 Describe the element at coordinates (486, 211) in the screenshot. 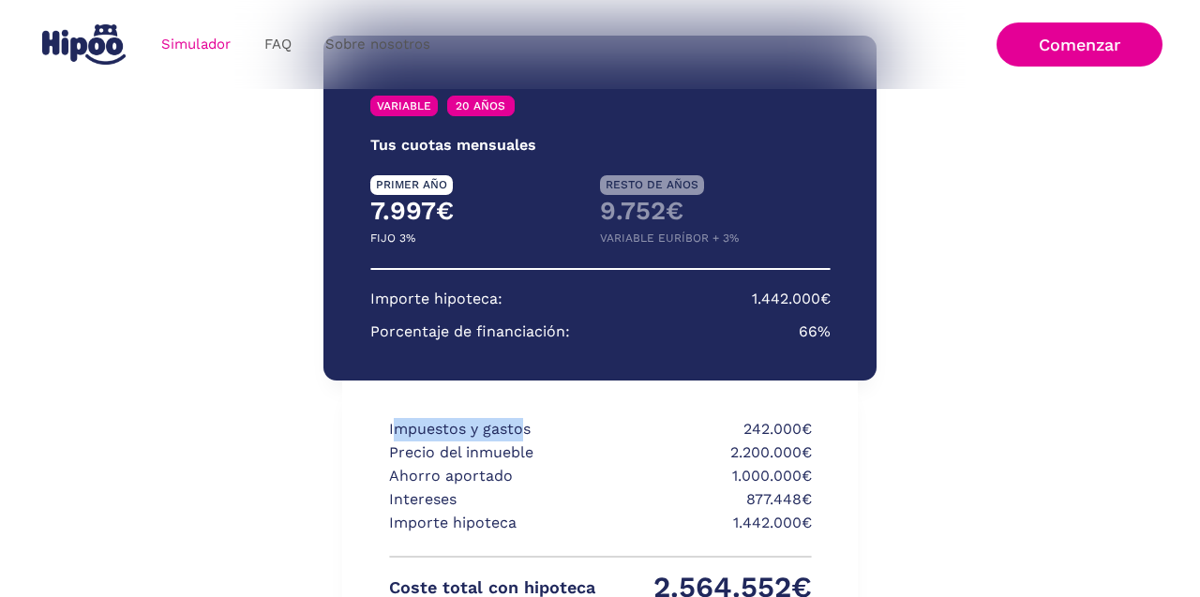

I see `h4: 7.997€` at that location.